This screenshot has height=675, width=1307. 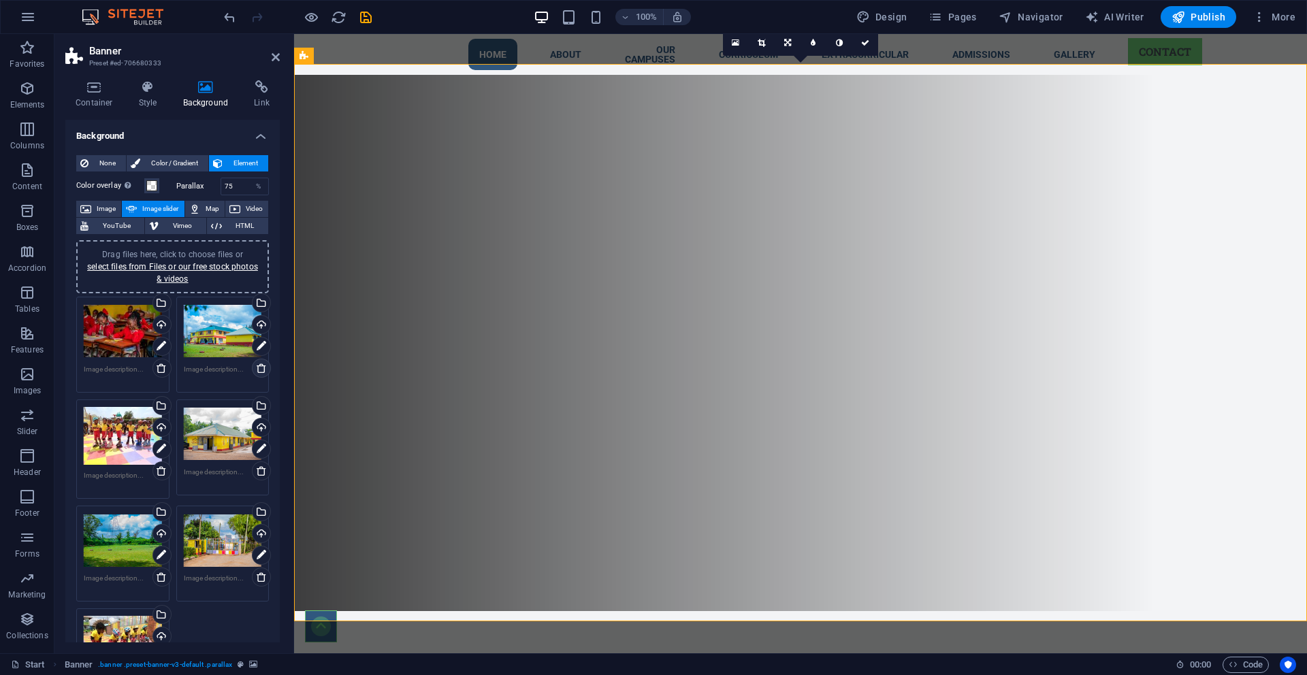 What do you see at coordinates (184, 51) in the screenshot?
I see `h2: Banner` at bounding box center [184, 51].